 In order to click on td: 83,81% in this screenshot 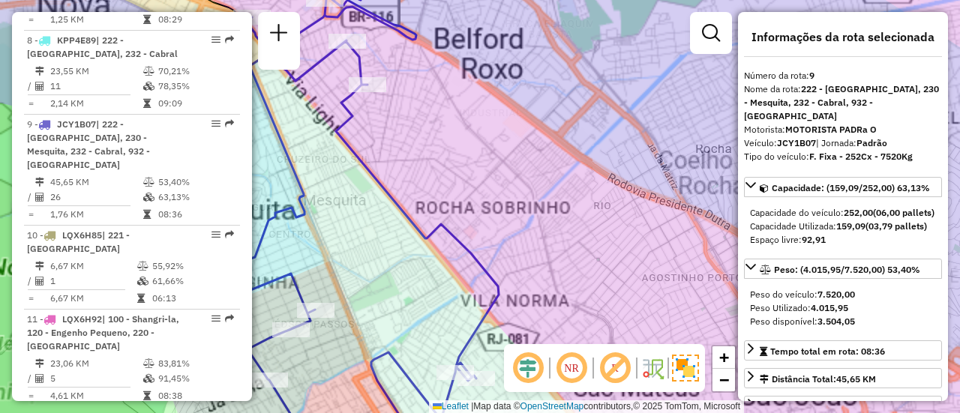, I will do `click(195, 364)`.